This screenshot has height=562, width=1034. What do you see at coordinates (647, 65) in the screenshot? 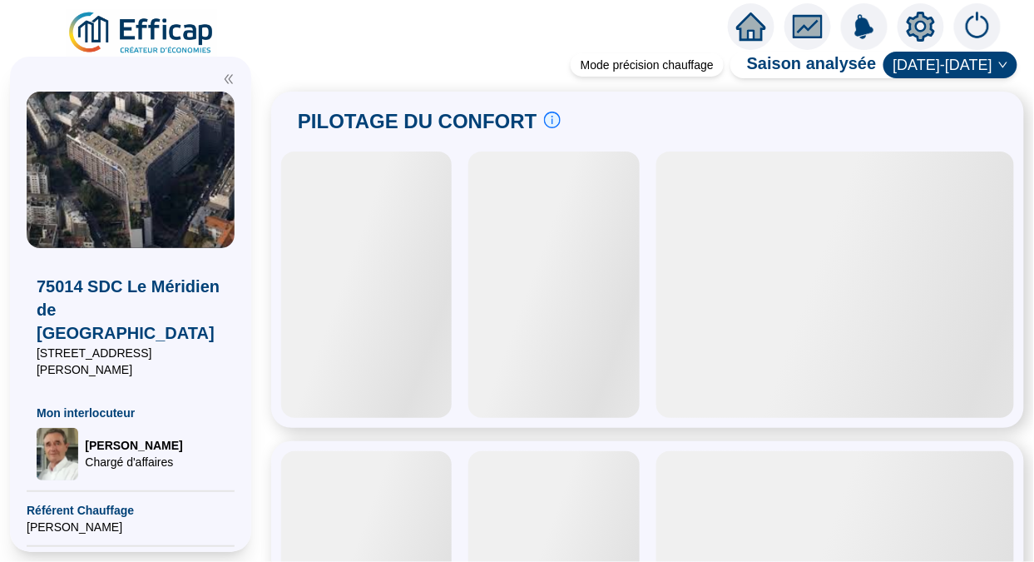
I see `div: Mode précision chauffage` at bounding box center [647, 65].